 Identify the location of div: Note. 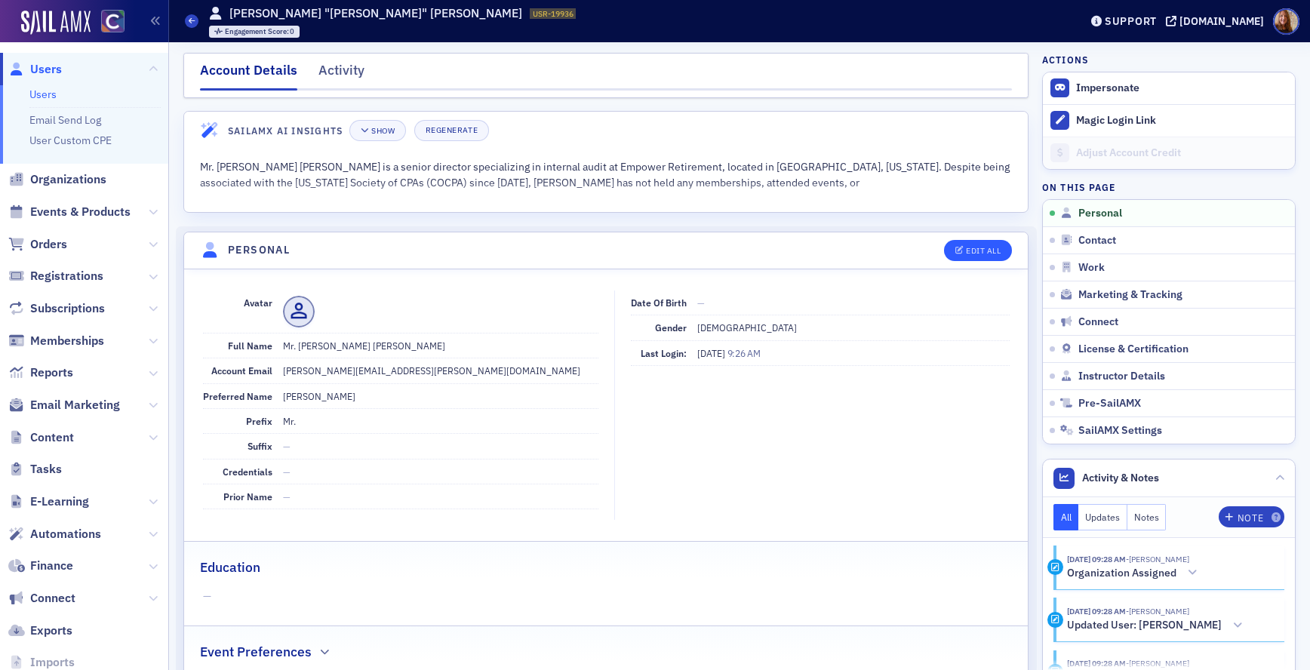
(1251, 518).